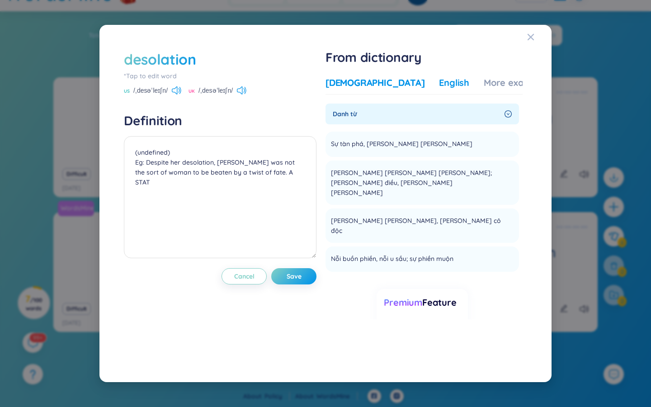 The width and height of the screenshot is (651, 407). I want to click on h4: Definition, so click(220, 121).